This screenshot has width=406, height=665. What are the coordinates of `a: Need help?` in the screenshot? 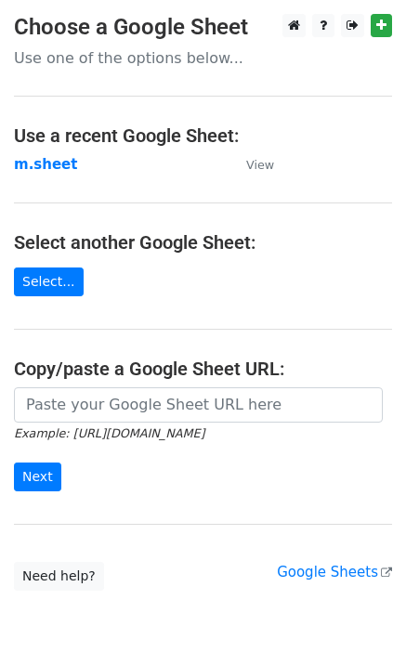 It's located at (59, 576).